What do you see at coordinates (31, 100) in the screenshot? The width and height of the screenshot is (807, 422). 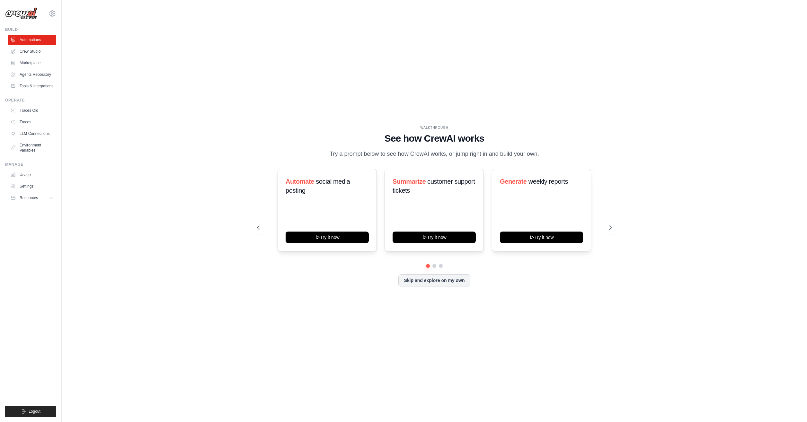 I see `div: Operate` at bounding box center [31, 100].